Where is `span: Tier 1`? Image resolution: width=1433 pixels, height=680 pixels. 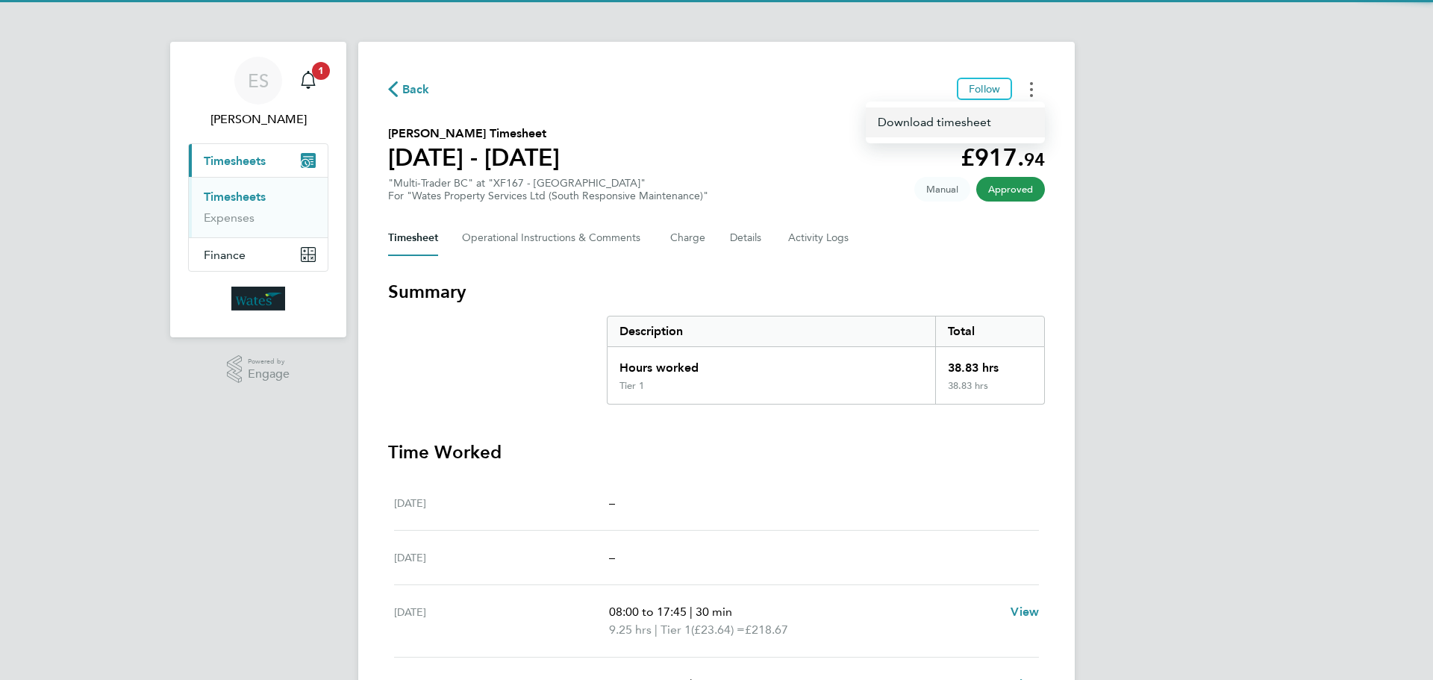 span: Tier 1 is located at coordinates (675, 630).